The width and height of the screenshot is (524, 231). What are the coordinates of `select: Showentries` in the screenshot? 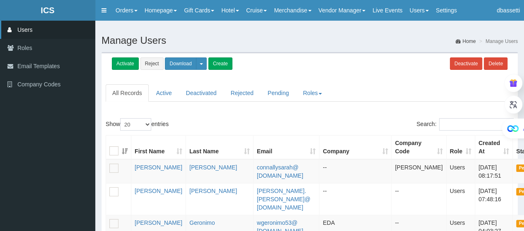 It's located at (135, 125).